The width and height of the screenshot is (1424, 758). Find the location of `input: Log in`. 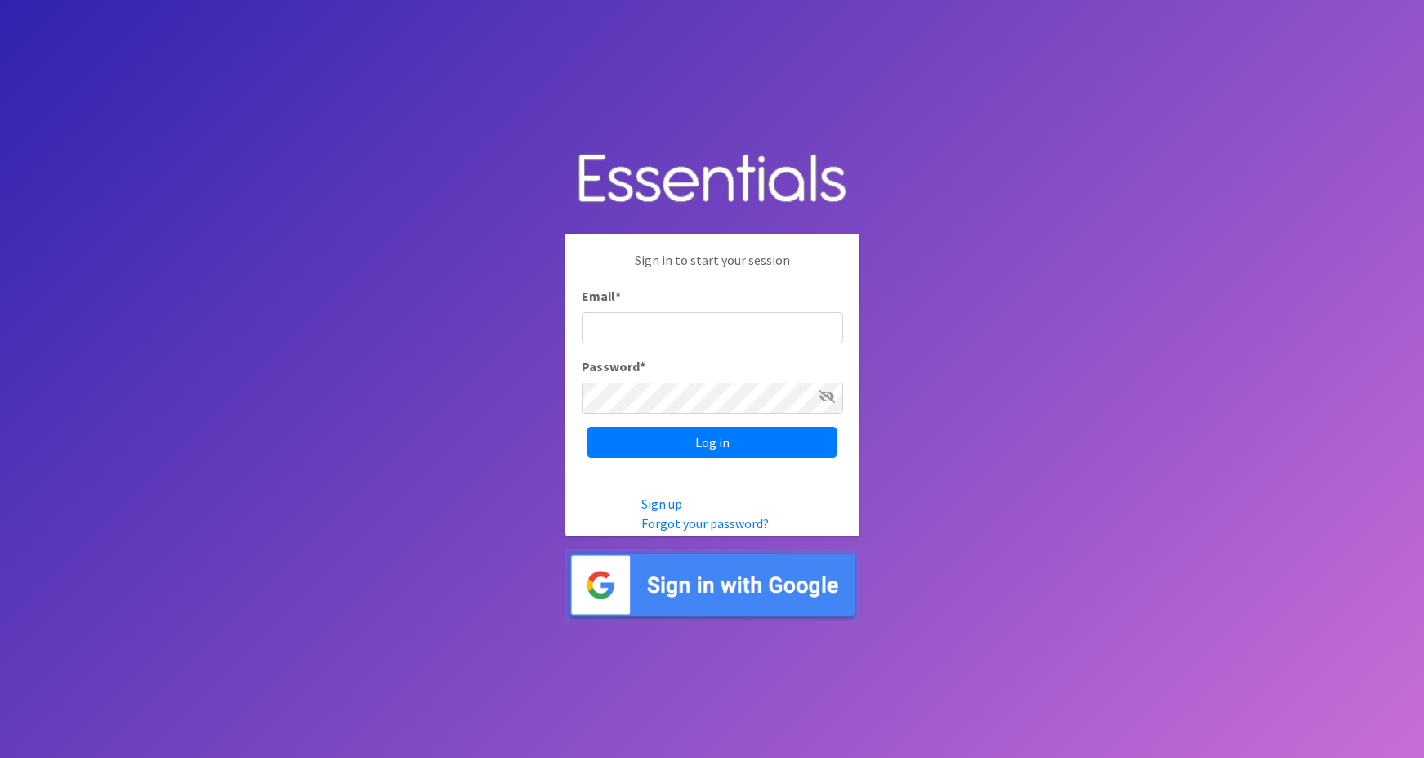

input: Log in is located at coordinates (712, 442).